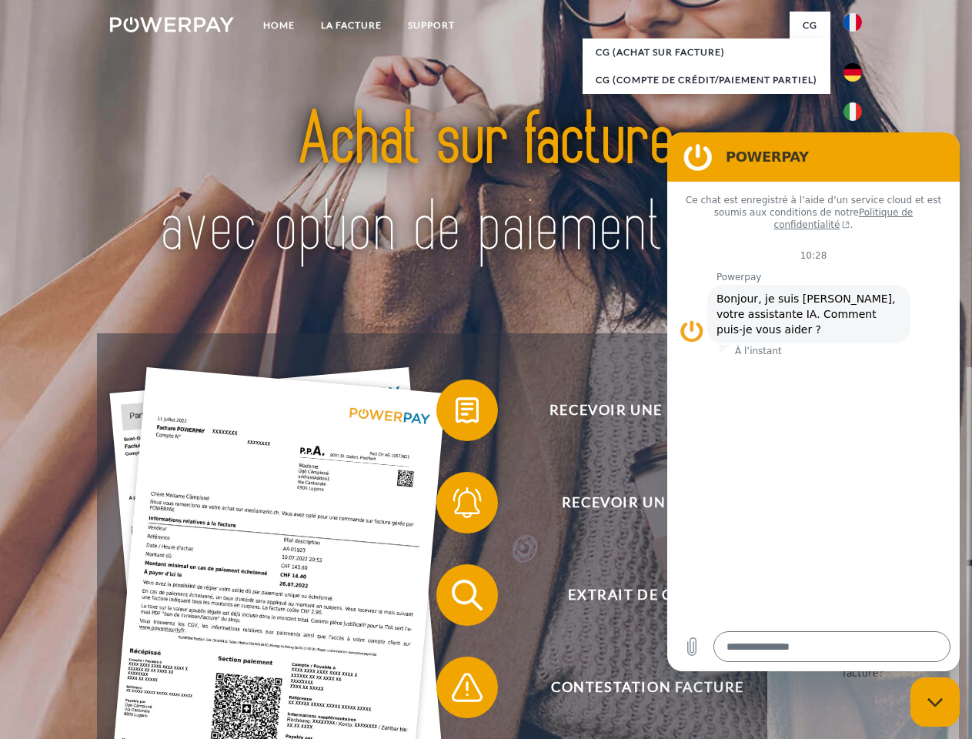  What do you see at coordinates (171, 145) in the screenshot?
I see `p: Powerpay` at bounding box center [171, 145].